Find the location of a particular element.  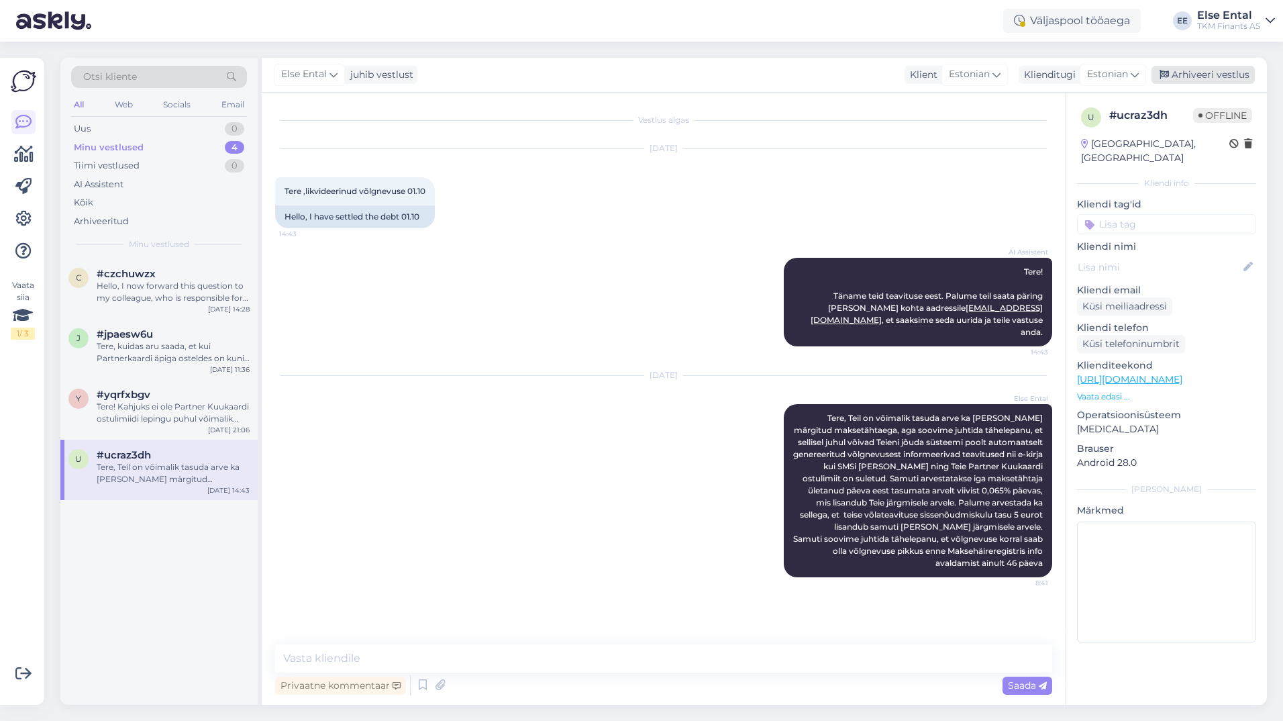

span: #yqrfxbgv is located at coordinates (123, 395).